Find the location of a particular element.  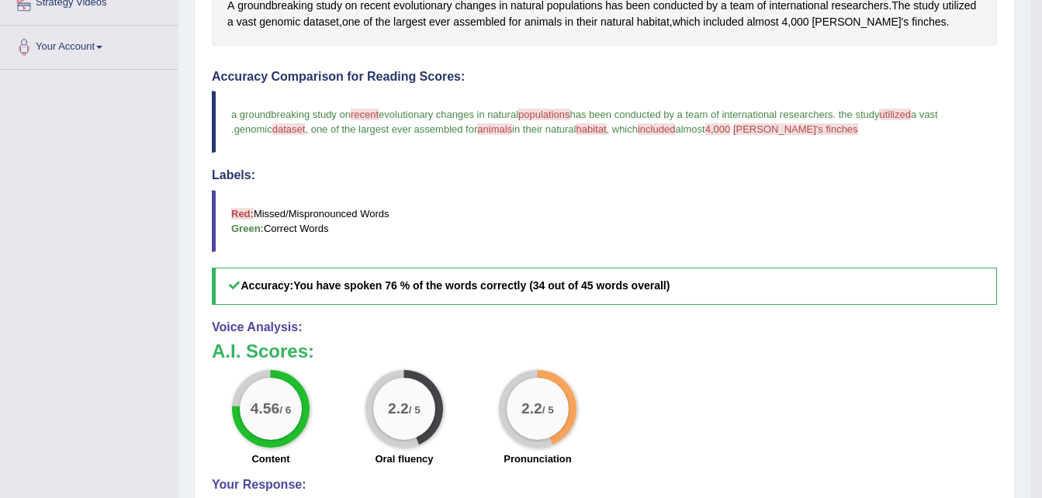

span: included is located at coordinates (656, 129).